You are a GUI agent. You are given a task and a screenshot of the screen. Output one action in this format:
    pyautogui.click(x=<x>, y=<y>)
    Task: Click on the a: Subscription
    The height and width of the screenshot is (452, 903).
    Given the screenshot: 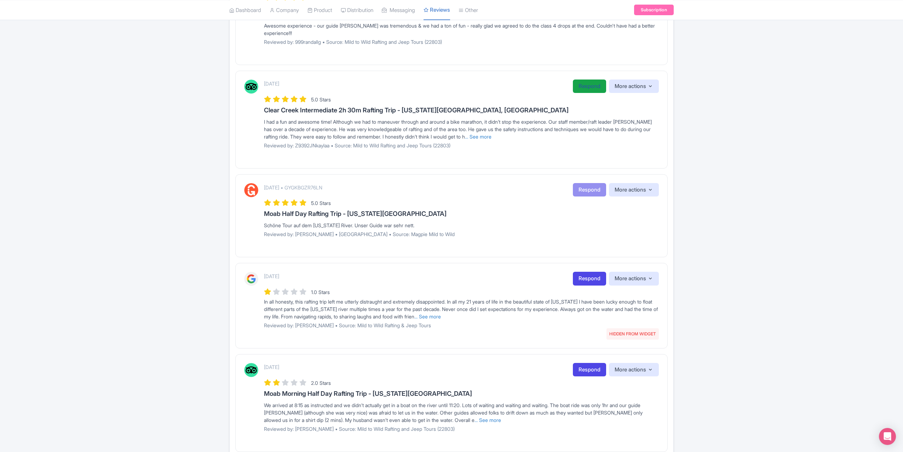 What is the action you would take?
    pyautogui.click(x=654, y=10)
    